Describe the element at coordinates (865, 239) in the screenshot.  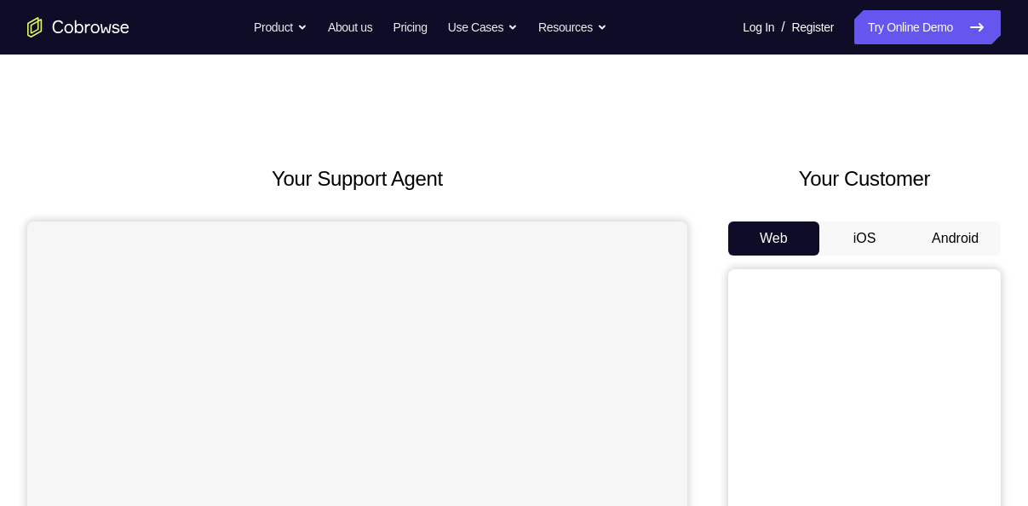
I see `button: iOS` at that location.